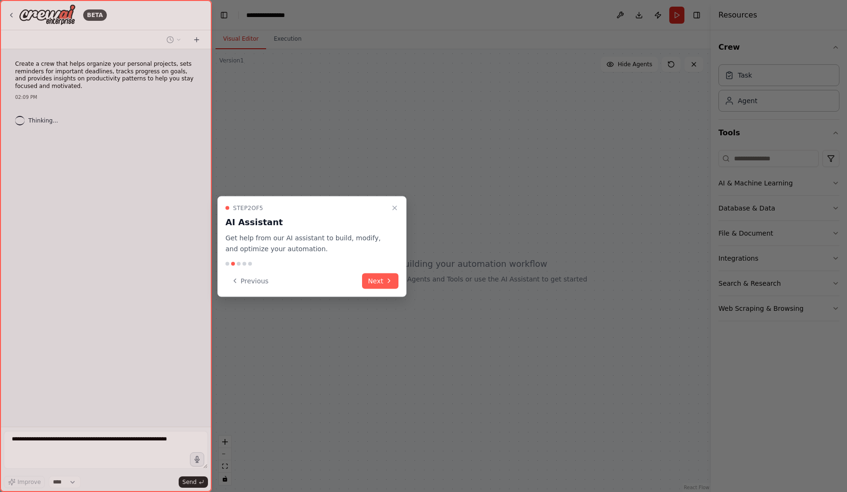 This screenshot has height=492, width=847. What do you see at coordinates (306, 222) in the screenshot?
I see `h3: AI Assistant` at bounding box center [306, 222].